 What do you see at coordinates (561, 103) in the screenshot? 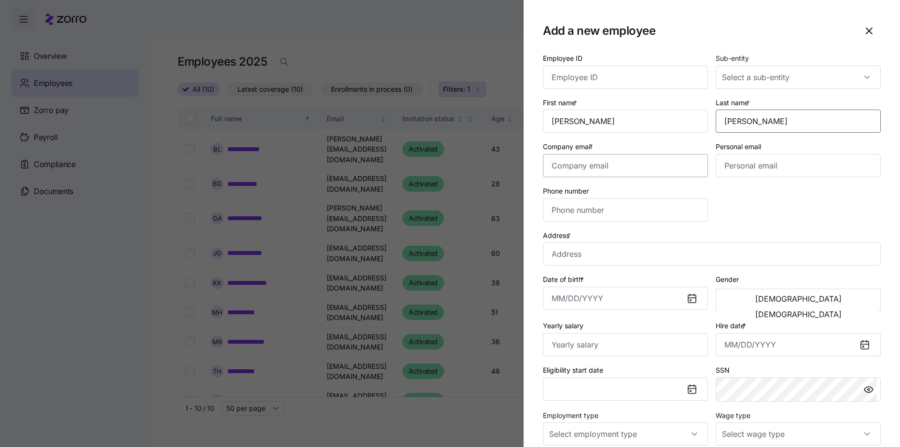
I see `label: First name` at bounding box center [561, 103].